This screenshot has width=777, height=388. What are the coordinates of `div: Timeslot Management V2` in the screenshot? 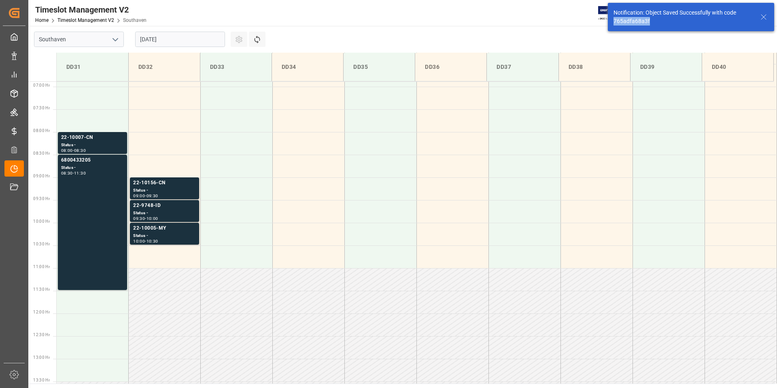 It's located at (91, 10).